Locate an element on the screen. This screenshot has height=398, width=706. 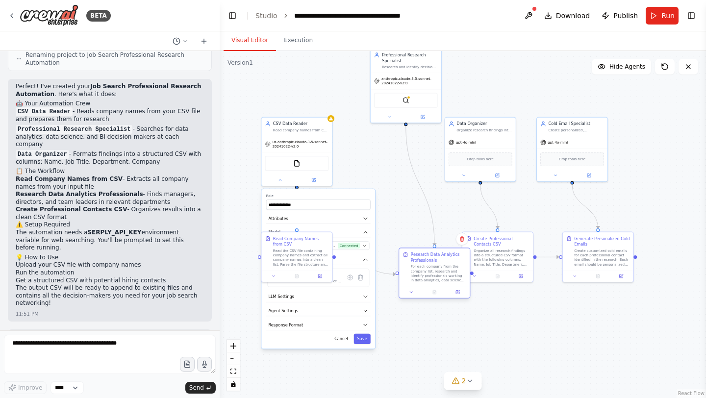
button: zoom in is located at coordinates (233, 346).